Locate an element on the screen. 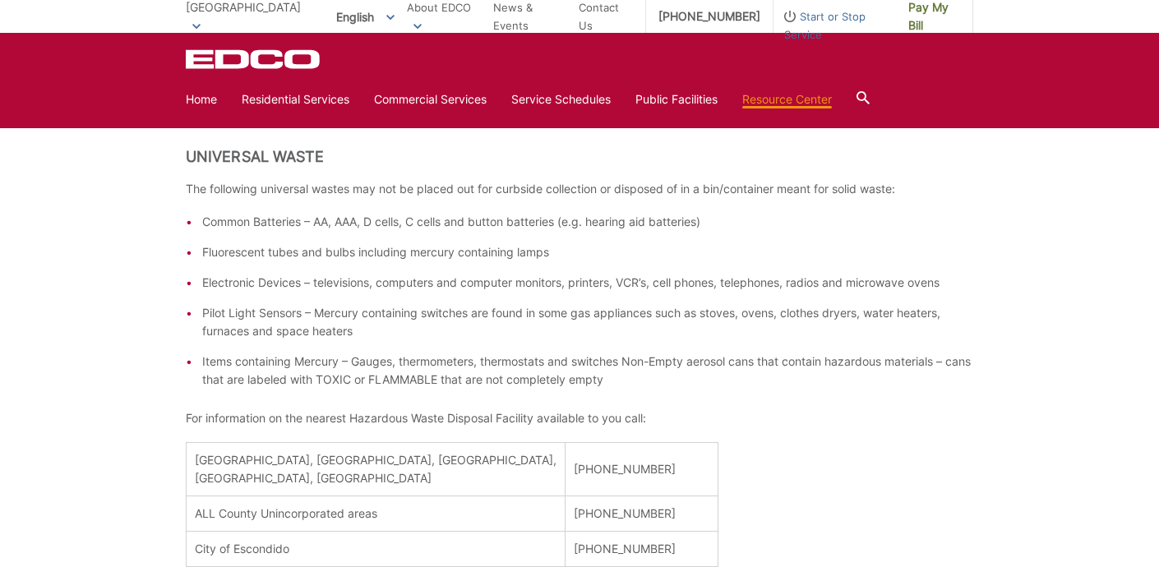 This screenshot has width=1159, height=567. li: Fluorescent tubes and bulbs including mercury containing lamps is located at coordinates (588, 252).